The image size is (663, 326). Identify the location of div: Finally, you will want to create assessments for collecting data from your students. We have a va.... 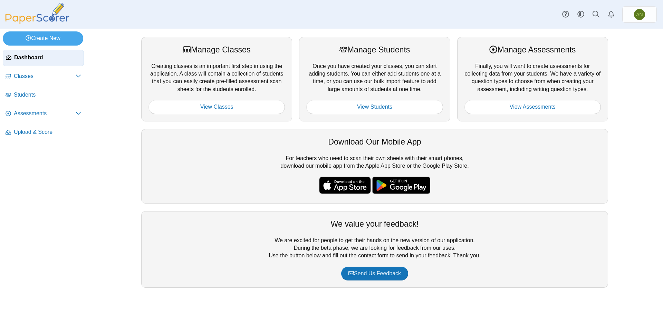
(533, 79).